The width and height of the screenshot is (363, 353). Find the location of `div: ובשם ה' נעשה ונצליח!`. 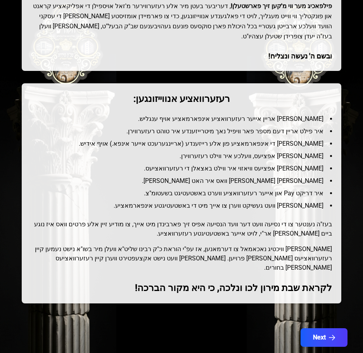

div: ובשם ה' נעשה ונצליח! is located at coordinates (181, 56).